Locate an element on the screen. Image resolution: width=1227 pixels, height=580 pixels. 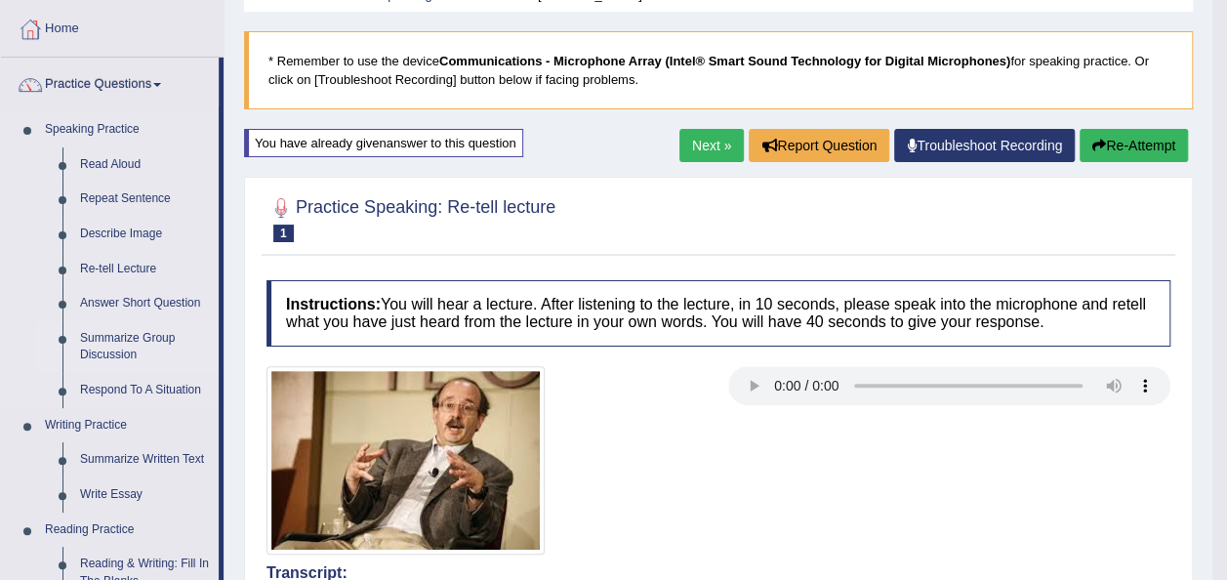
a: Repeat Sentence is located at coordinates (144, 199).